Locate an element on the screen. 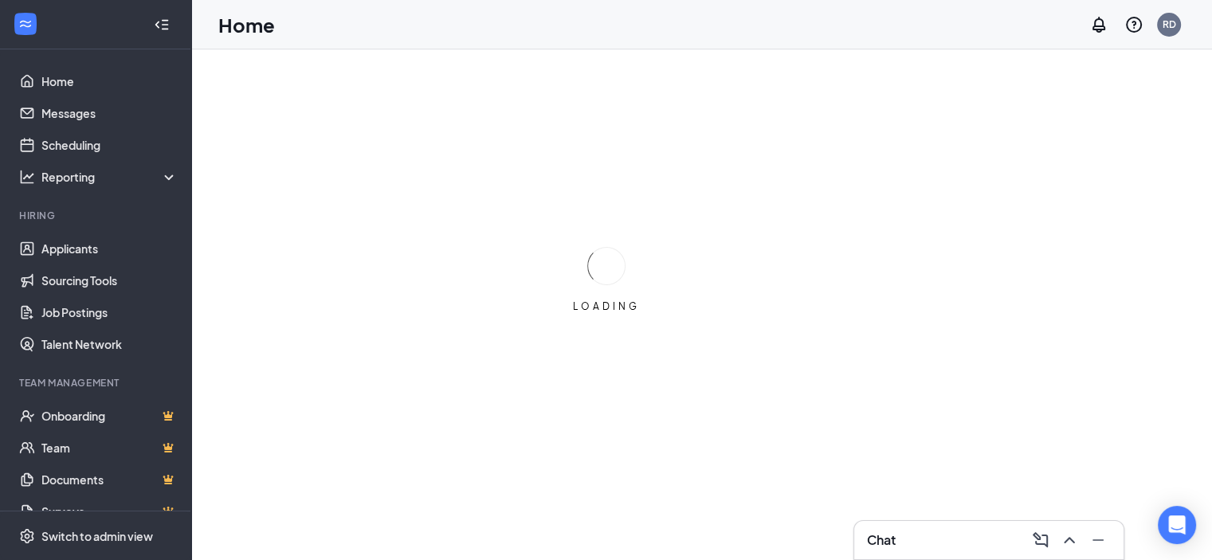 The height and width of the screenshot is (560, 1212). svg: WorkstreamLogo is located at coordinates (26, 24).